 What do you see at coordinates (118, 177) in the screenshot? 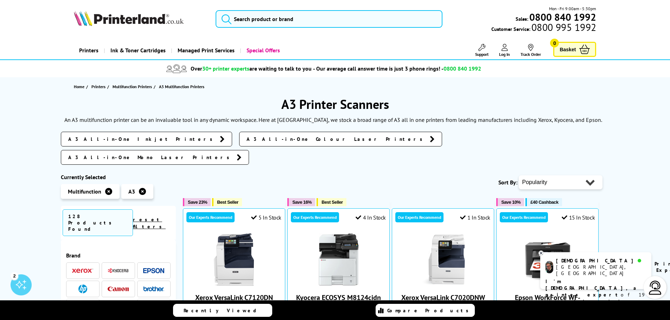
I see `div: Currently Selected` at bounding box center [118, 177].